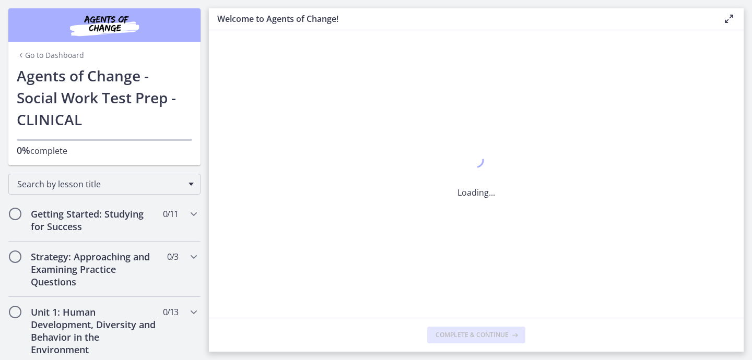 This screenshot has height=360, width=752. What do you see at coordinates (476, 162) in the screenshot?
I see `div: 1` at bounding box center [476, 162].